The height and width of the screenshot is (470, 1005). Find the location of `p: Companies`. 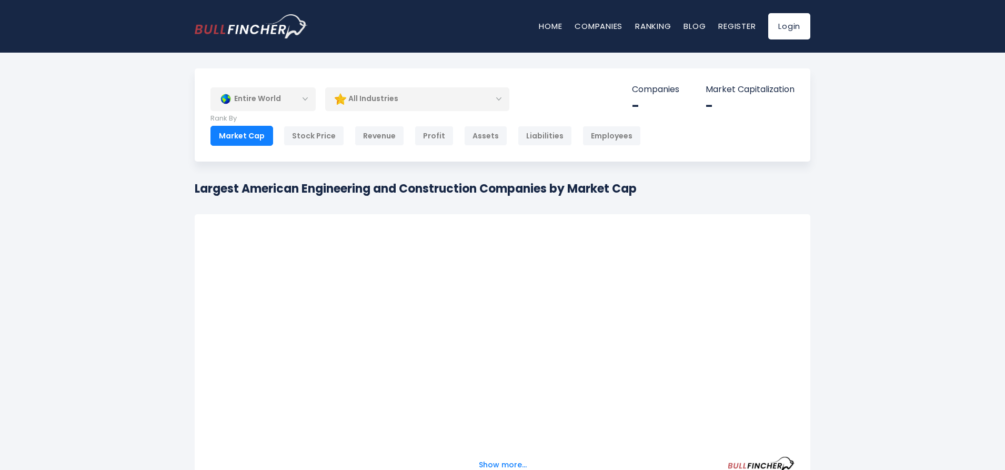

p: Companies is located at coordinates (656, 89).